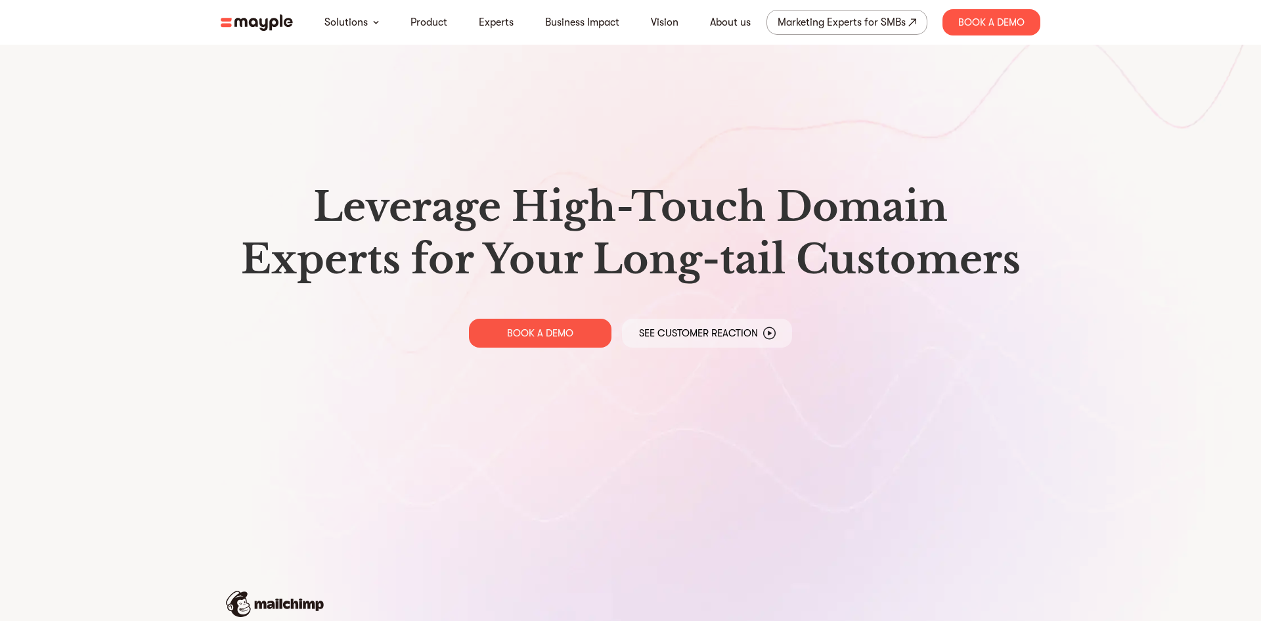 This screenshot has height=621, width=1261. I want to click on p: BOOK A DEMO, so click(540, 333).